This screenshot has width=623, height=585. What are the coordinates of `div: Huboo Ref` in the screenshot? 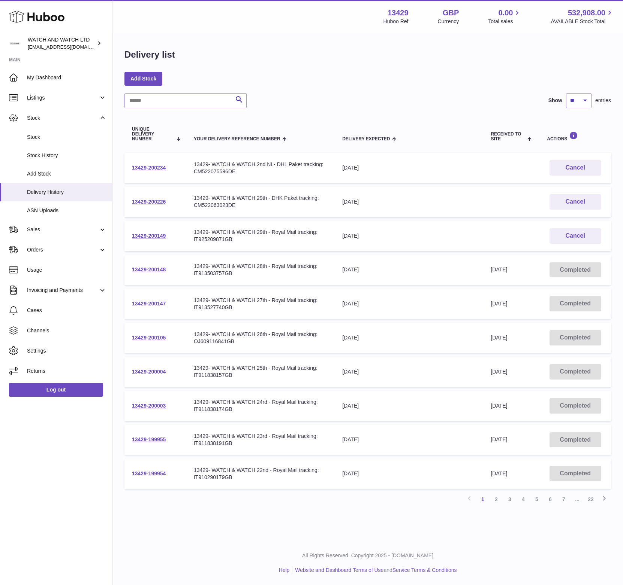 It's located at (396, 21).